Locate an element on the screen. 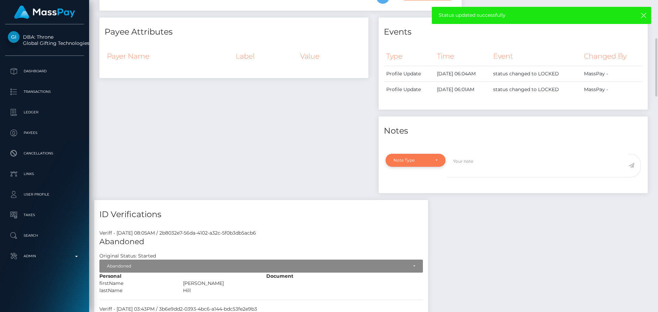 The width and height of the screenshot is (658, 312). h4: Notes is located at coordinates (513, 131).